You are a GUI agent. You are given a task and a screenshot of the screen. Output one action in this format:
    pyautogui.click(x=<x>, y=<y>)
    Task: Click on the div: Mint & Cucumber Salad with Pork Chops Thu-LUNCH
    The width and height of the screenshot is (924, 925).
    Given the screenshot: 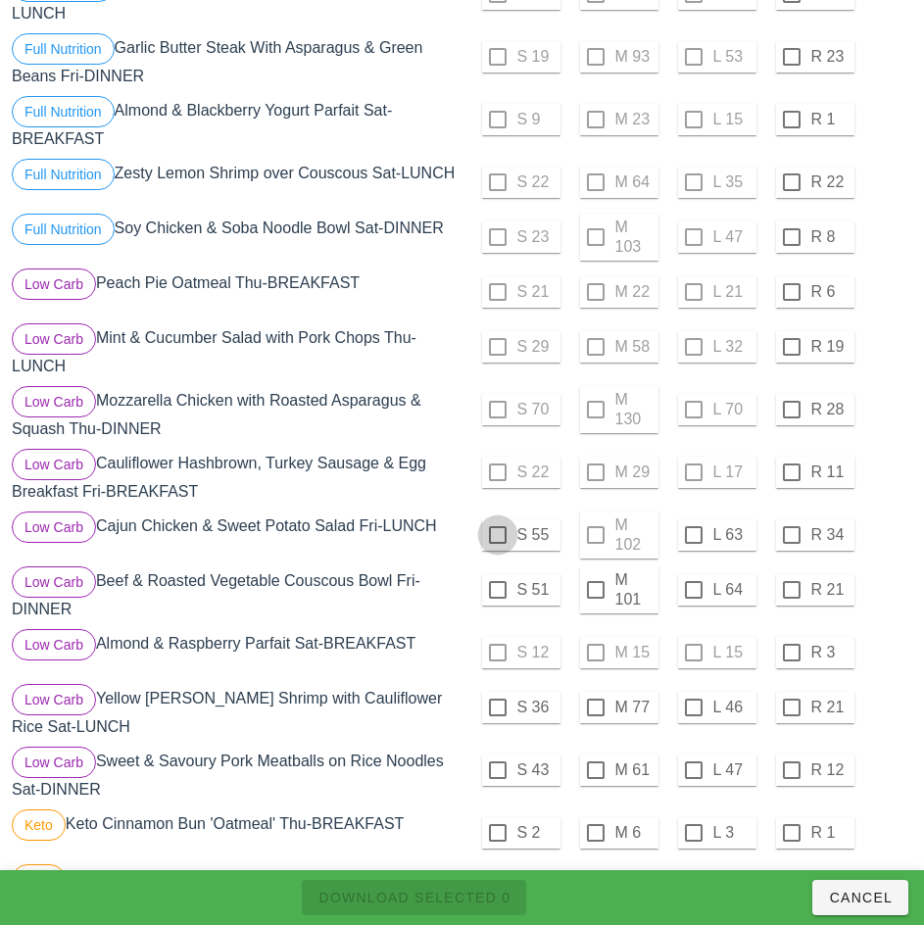 What is the action you would take?
    pyautogui.click(x=235, y=351)
    